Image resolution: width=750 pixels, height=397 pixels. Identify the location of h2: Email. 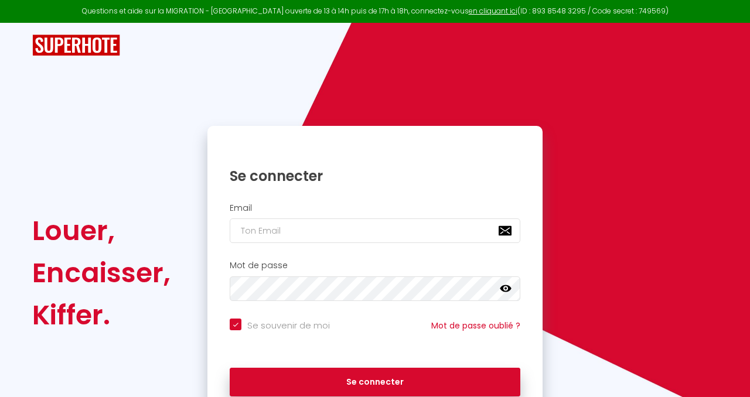
(375, 208).